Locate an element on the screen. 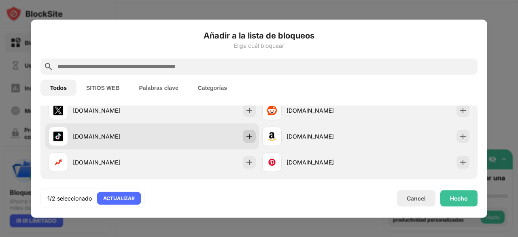 The height and width of the screenshot is (237, 518). h6: Añadir a la lista de bloqueos is located at coordinates (259, 35).